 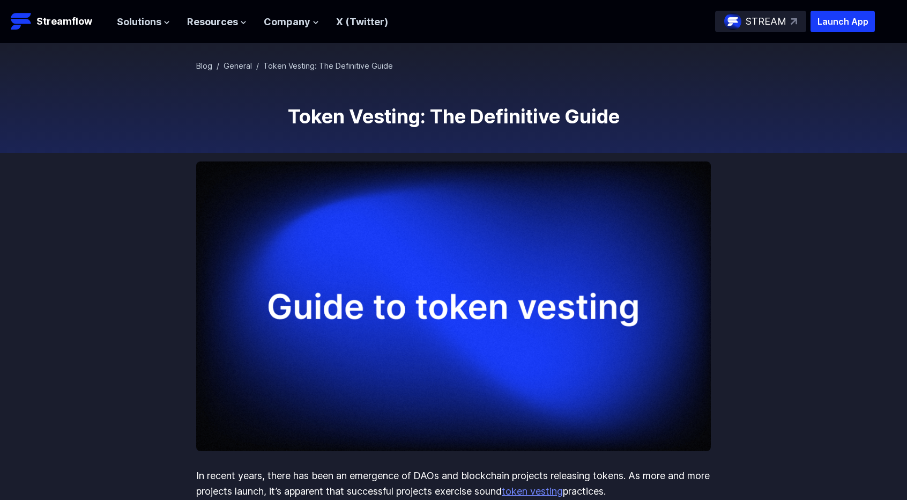 What do you see at coordinates (212, 22) in the screenshot?
I see `span: Resources` at bounding box center [212, 22].